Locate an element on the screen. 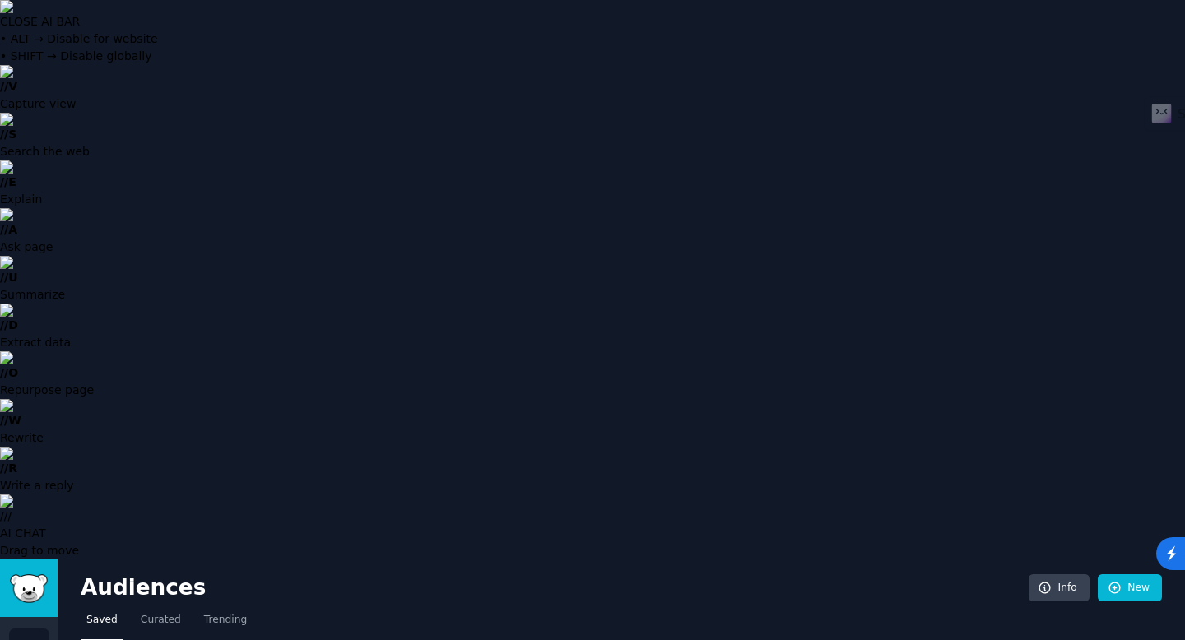 The image size is (1185, 640). span: Trending is located at coordinates (225, 620).